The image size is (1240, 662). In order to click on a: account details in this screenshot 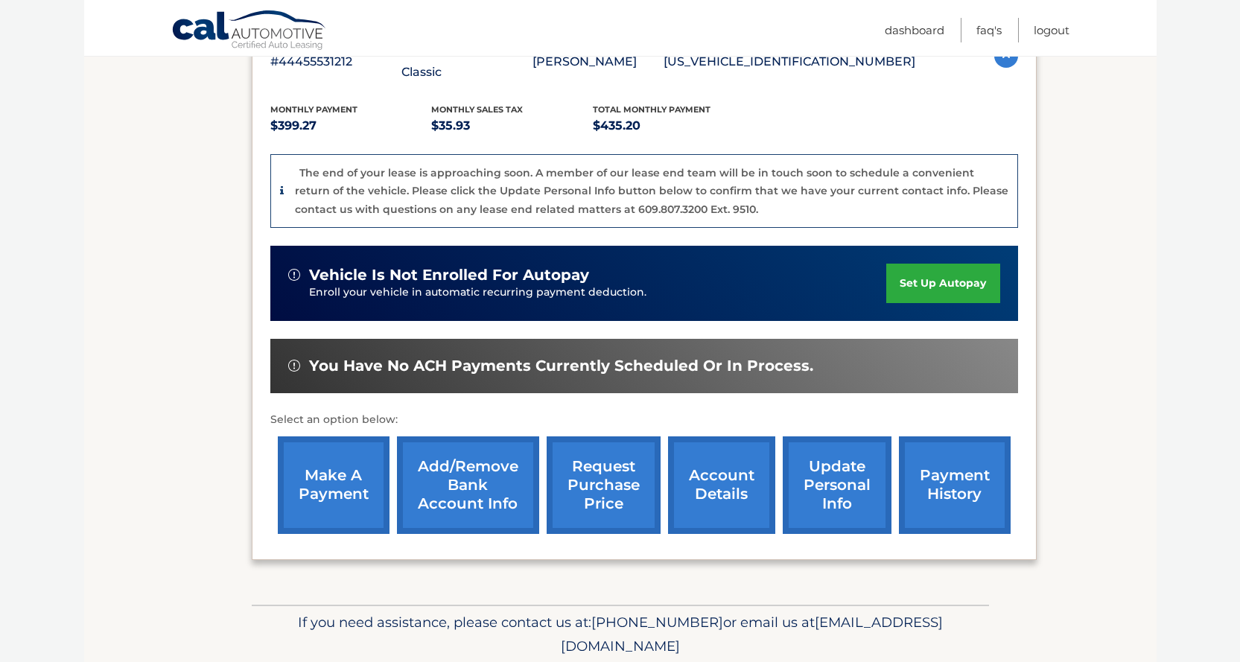, I will do `click(722, 485)`.